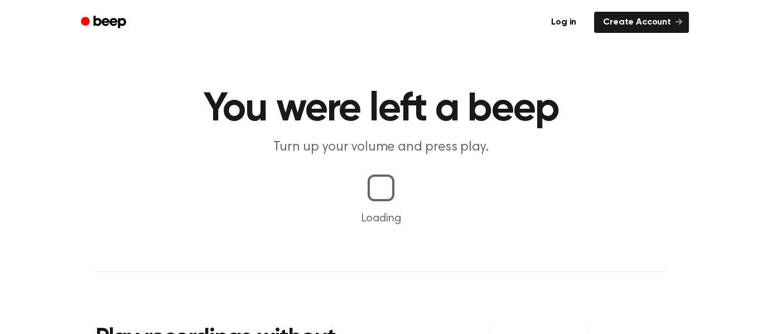 The image size is (762, 334). What do you see at coordinates (563, 22) in the screenshot?
I see `a: Log in` at bounding box center [563, 22].